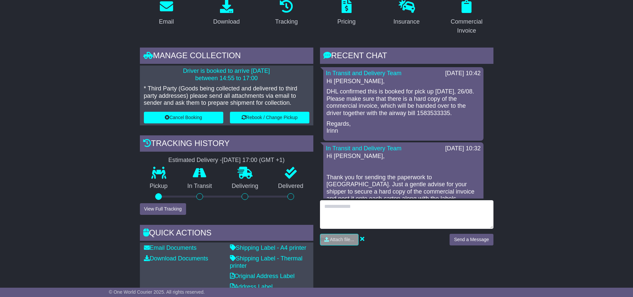 Image resolution: width=633 pixels, height=297 pixels. Describe the element at coordinates (245, 186) in the screenshot. I see `p: Delivering` at that location.